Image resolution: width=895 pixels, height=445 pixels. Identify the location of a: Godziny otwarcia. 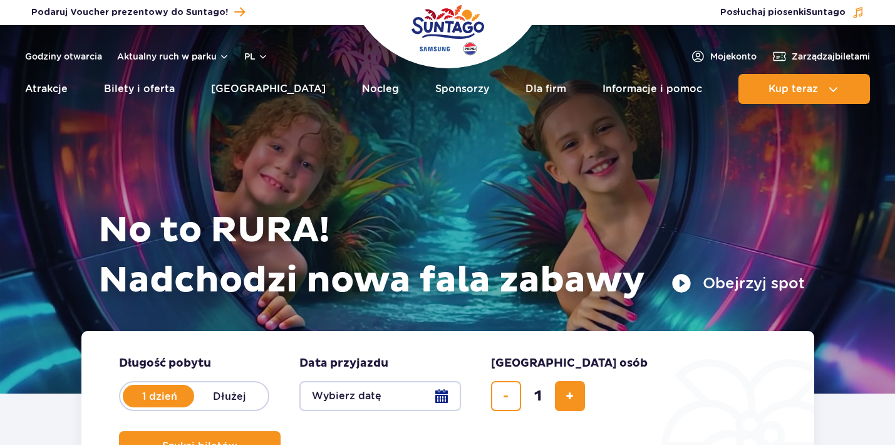
(63, 56).